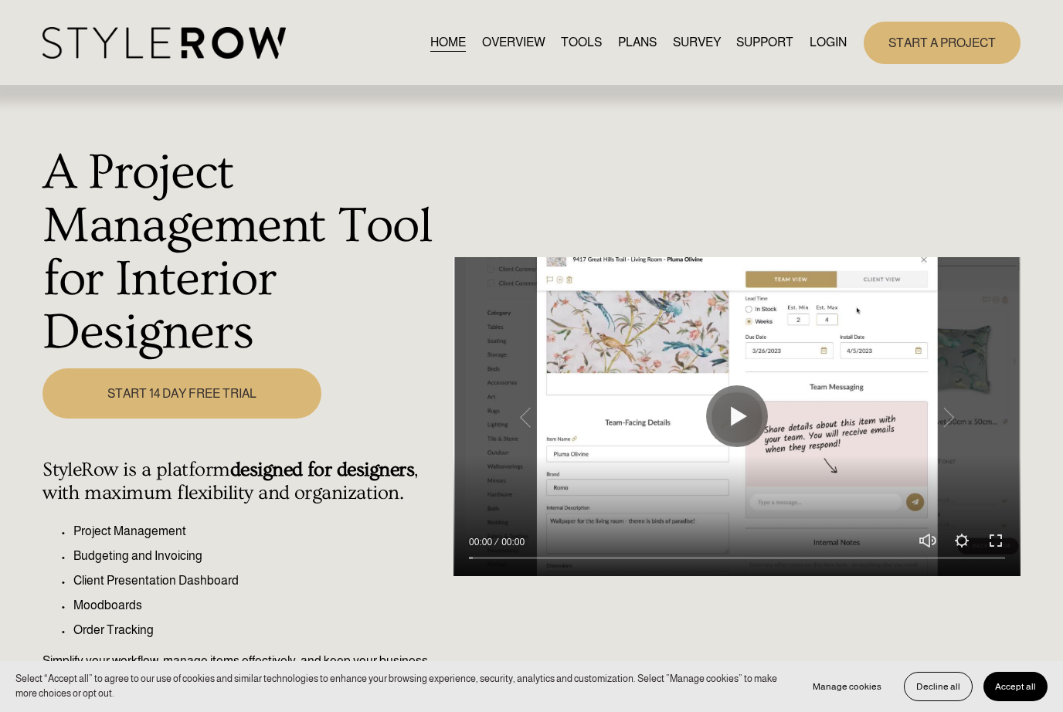  What do you see at coordinates (697, 42) in the screenshot?
I see `a: SURVEY` at bounding box center [697, 42].